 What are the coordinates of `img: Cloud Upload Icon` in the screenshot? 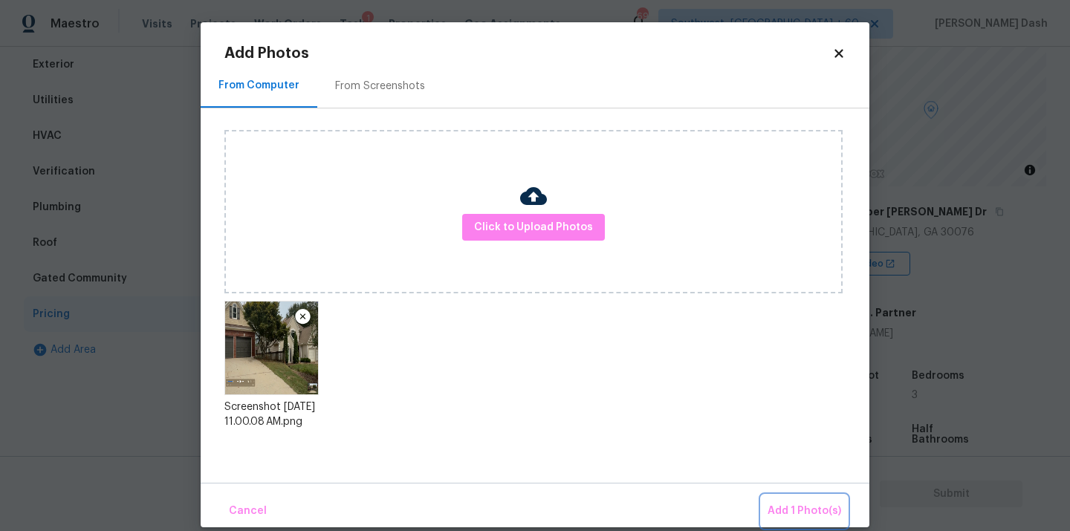 It's located at (533, 196).